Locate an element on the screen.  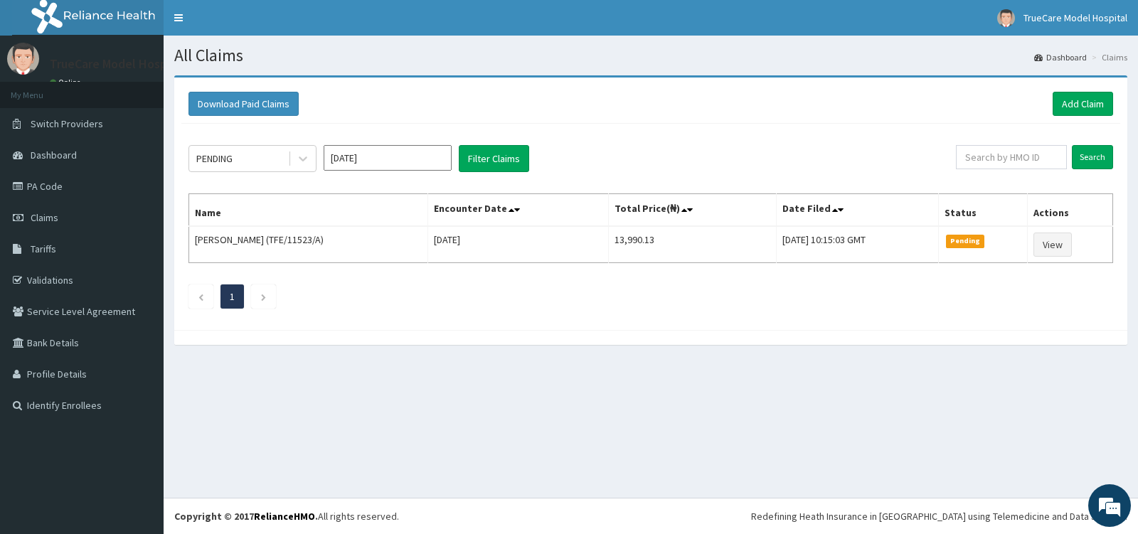
span: Pending is located at coordinates (965, 241).